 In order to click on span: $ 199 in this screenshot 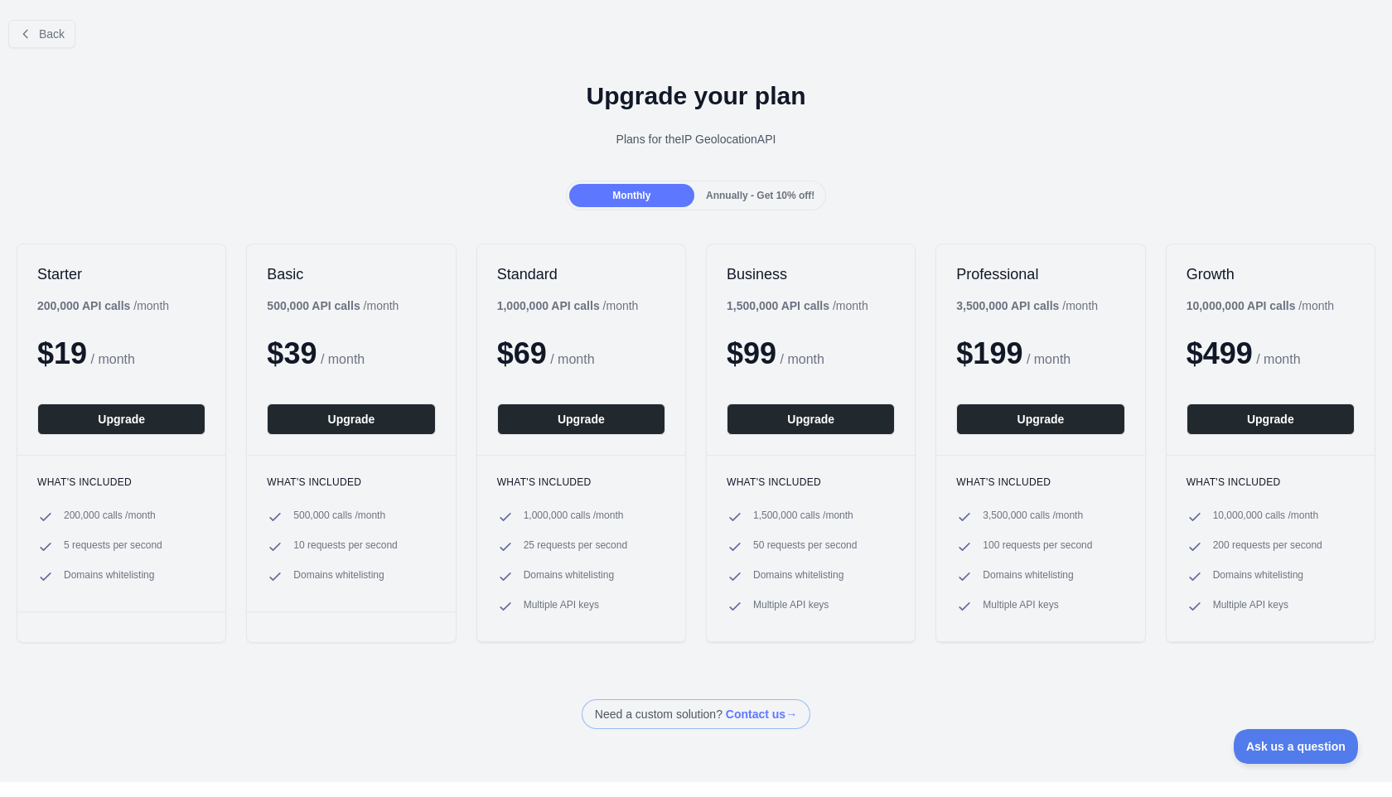, I will do `click(990, 353)`.